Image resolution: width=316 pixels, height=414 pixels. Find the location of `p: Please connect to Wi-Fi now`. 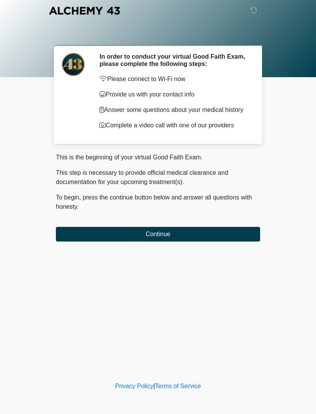

p: Please connect to Wi-Fi now is located at coordinates (174, 79).